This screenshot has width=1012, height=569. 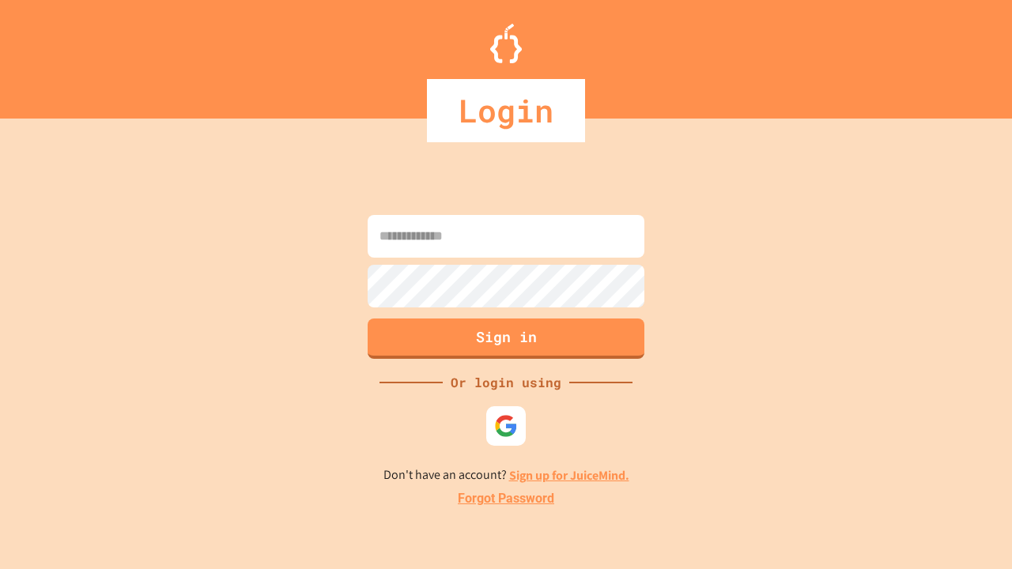 What do you see at coordinates (506, 111) in the screenshot?
I see `div: Login` at bounding box center [506, 111].